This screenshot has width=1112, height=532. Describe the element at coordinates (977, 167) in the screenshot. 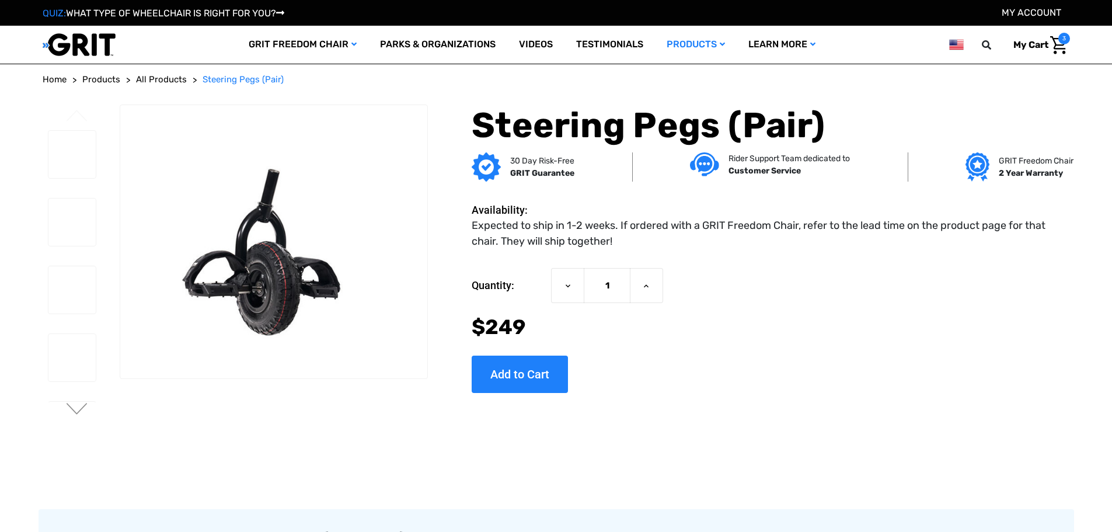

I see `img: Grit freedom` at that location.